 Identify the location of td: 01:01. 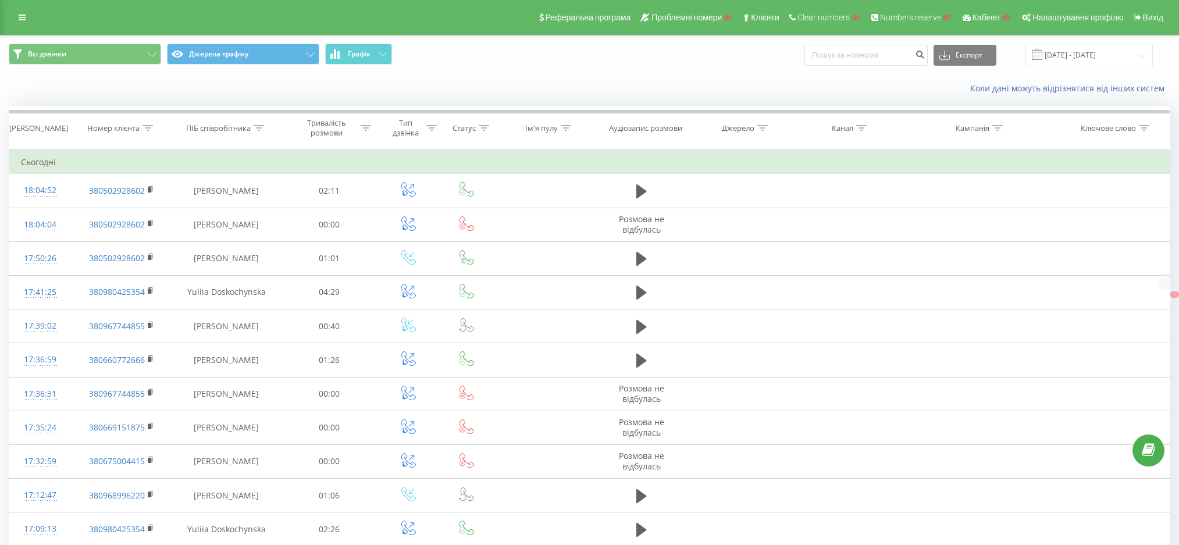
(329, 258).